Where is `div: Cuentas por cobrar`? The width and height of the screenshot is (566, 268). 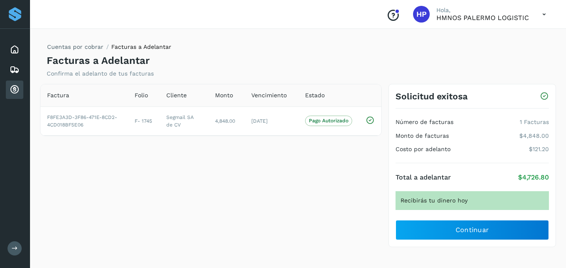
div: Cuentas por cobrar is located at coordinates (15, 90).